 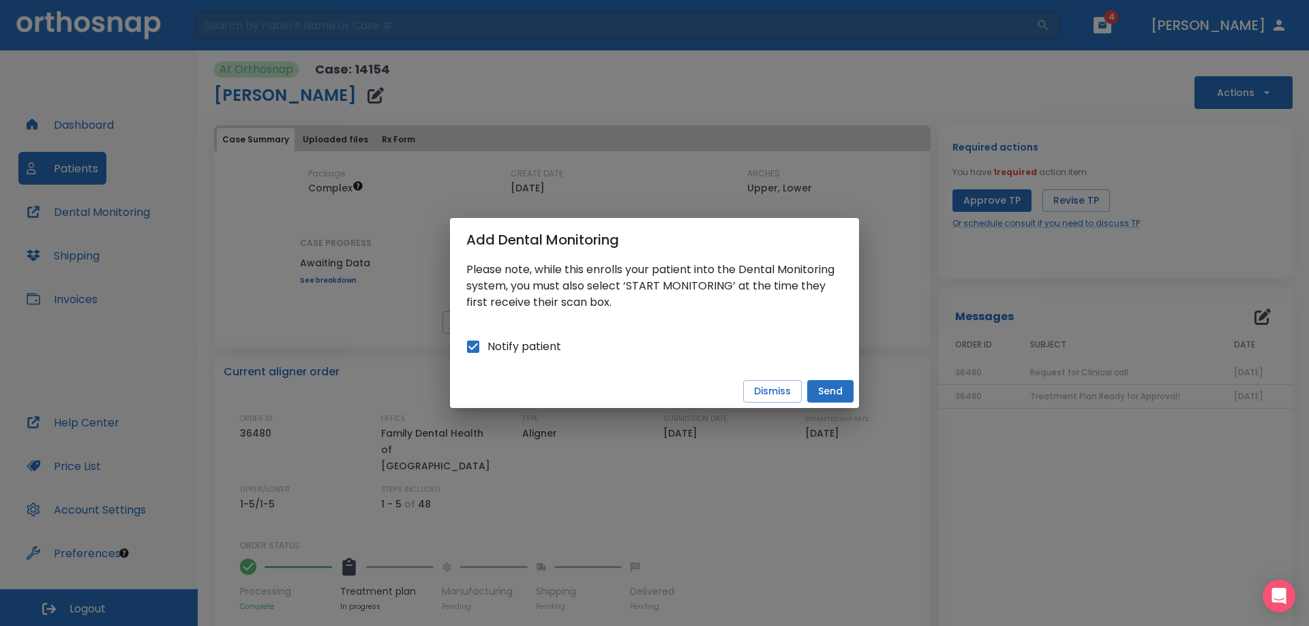 I want to click on div: Open Intercom Messenger, so click(x=1279, y=596).